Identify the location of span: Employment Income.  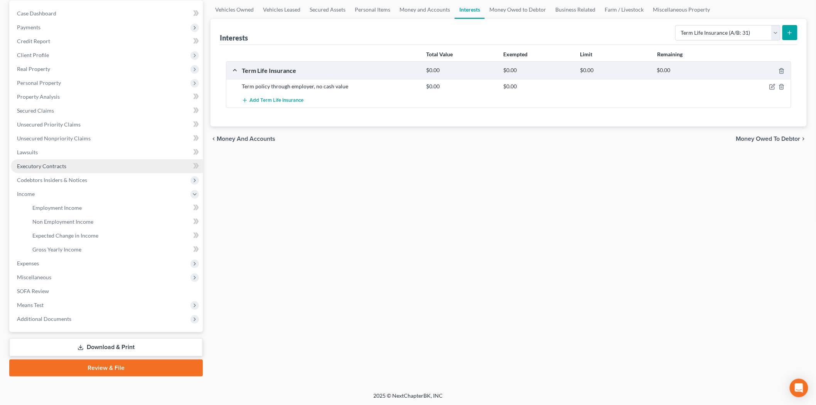
(57, 207).